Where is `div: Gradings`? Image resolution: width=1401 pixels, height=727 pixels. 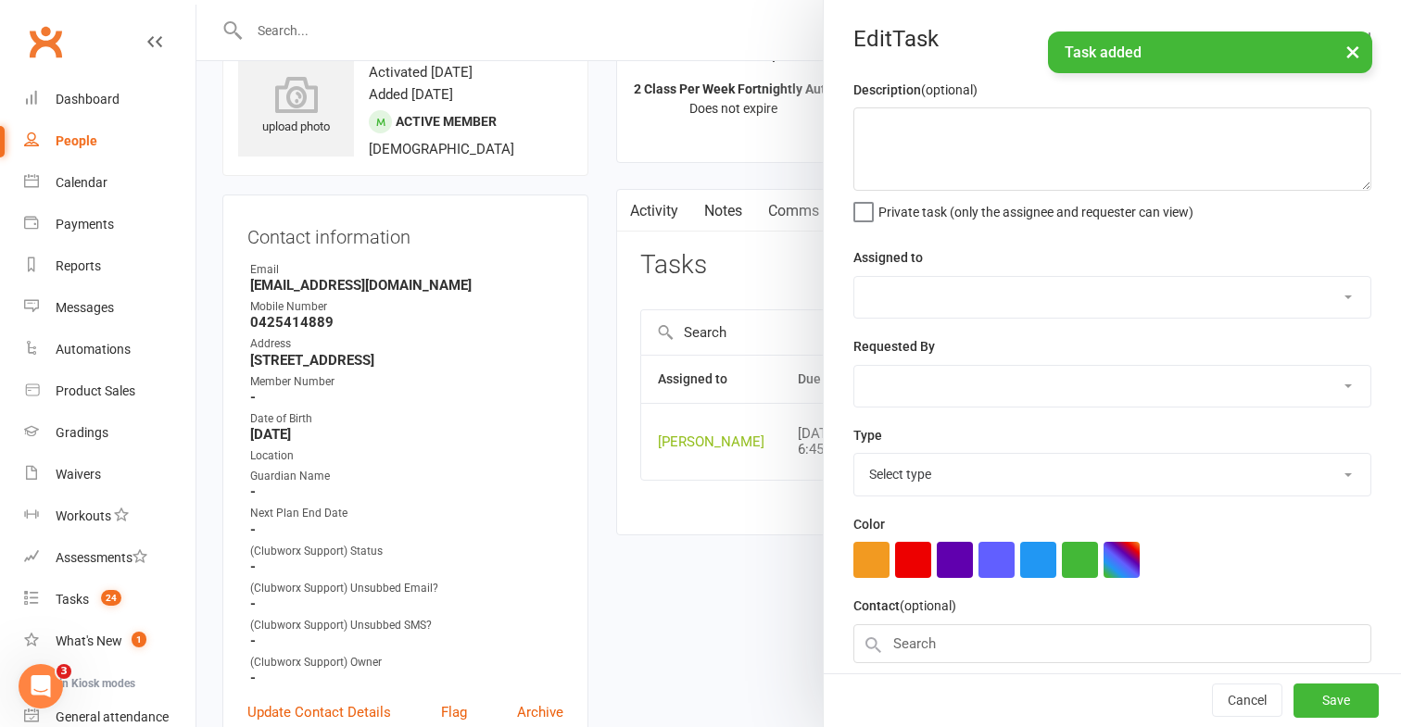 div: Gradings is located at coordinates (82, 433).